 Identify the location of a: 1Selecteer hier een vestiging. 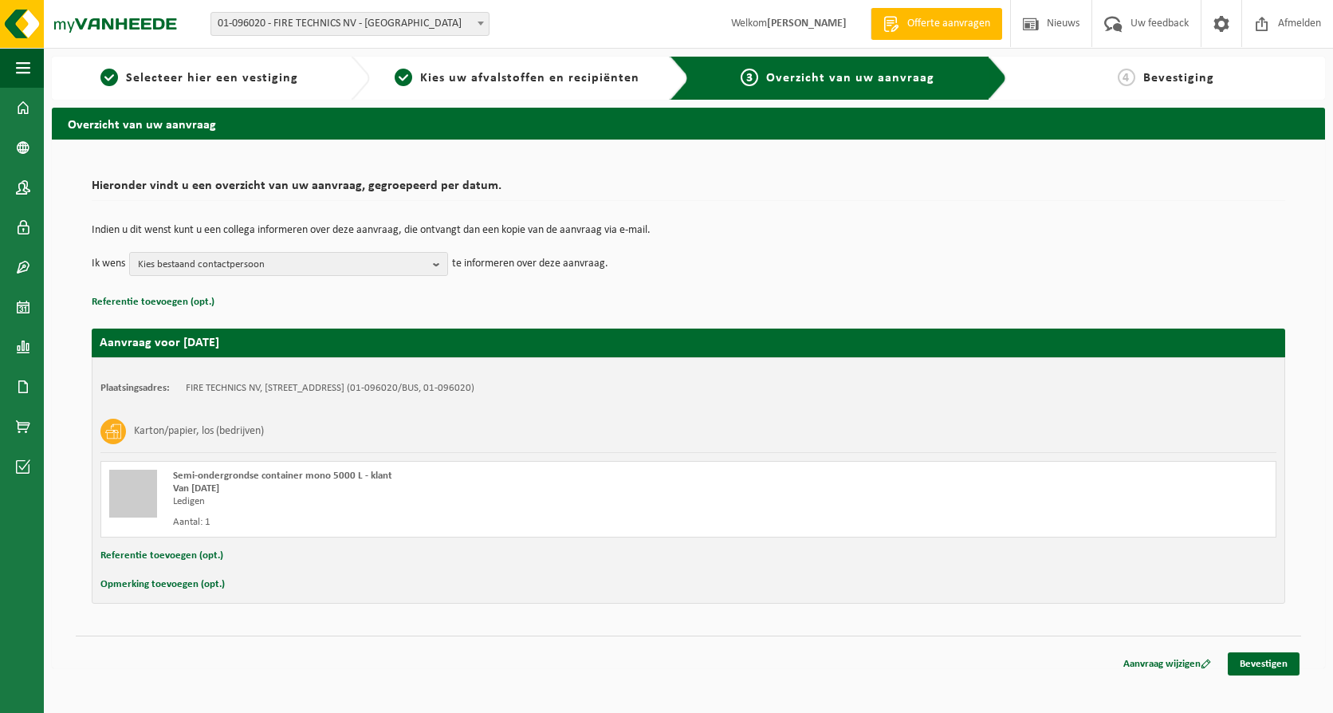
(199, 78).